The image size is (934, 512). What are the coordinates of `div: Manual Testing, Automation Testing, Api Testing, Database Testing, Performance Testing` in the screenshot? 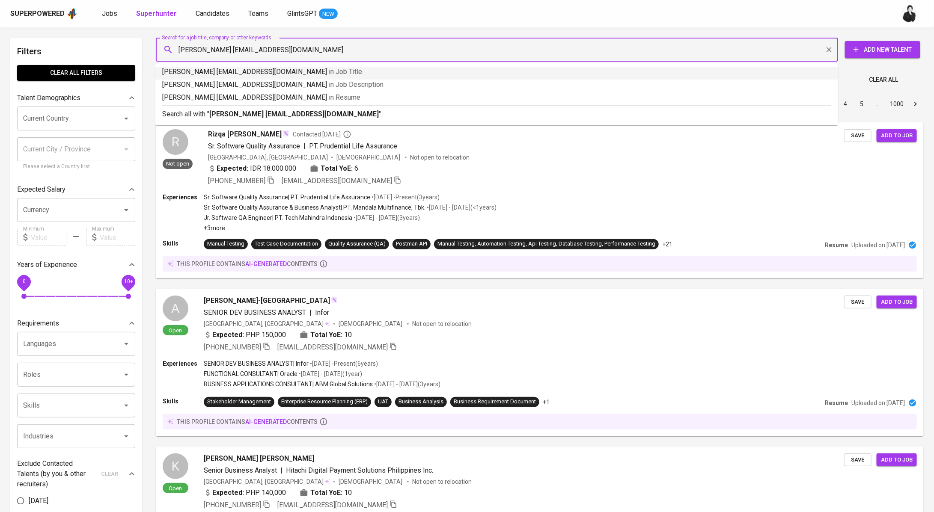 It's located at (546, 244).